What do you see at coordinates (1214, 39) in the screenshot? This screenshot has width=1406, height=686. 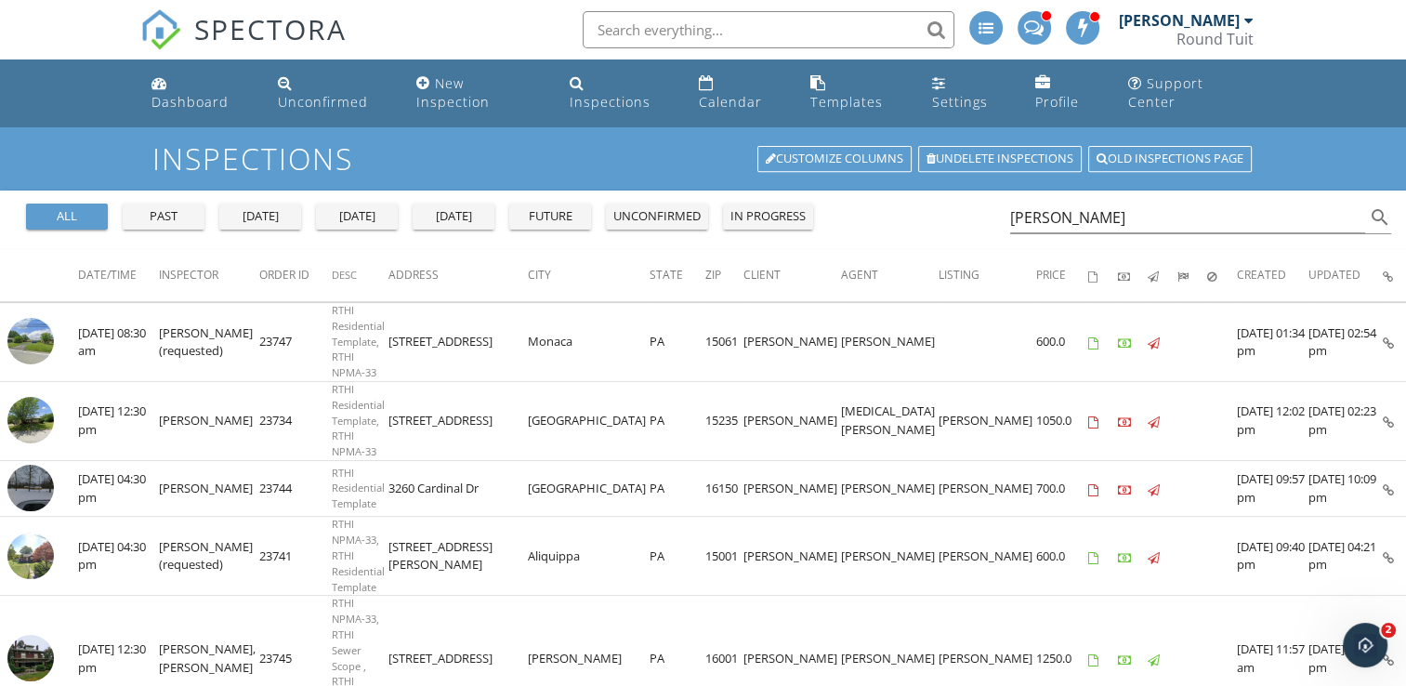 I see `div: Round Tuit` at bounding box center [1214, 39].